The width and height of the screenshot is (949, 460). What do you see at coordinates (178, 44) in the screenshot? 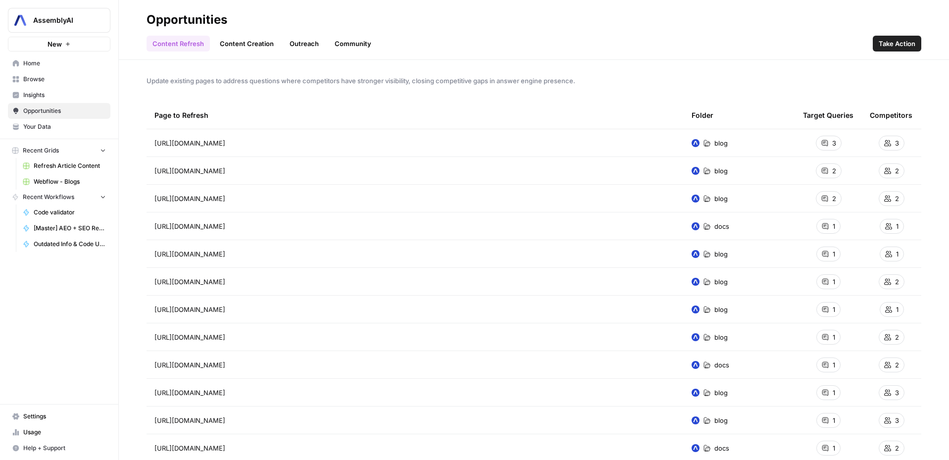
I see `a: Content Refresh` at bounding box center [178, 44].